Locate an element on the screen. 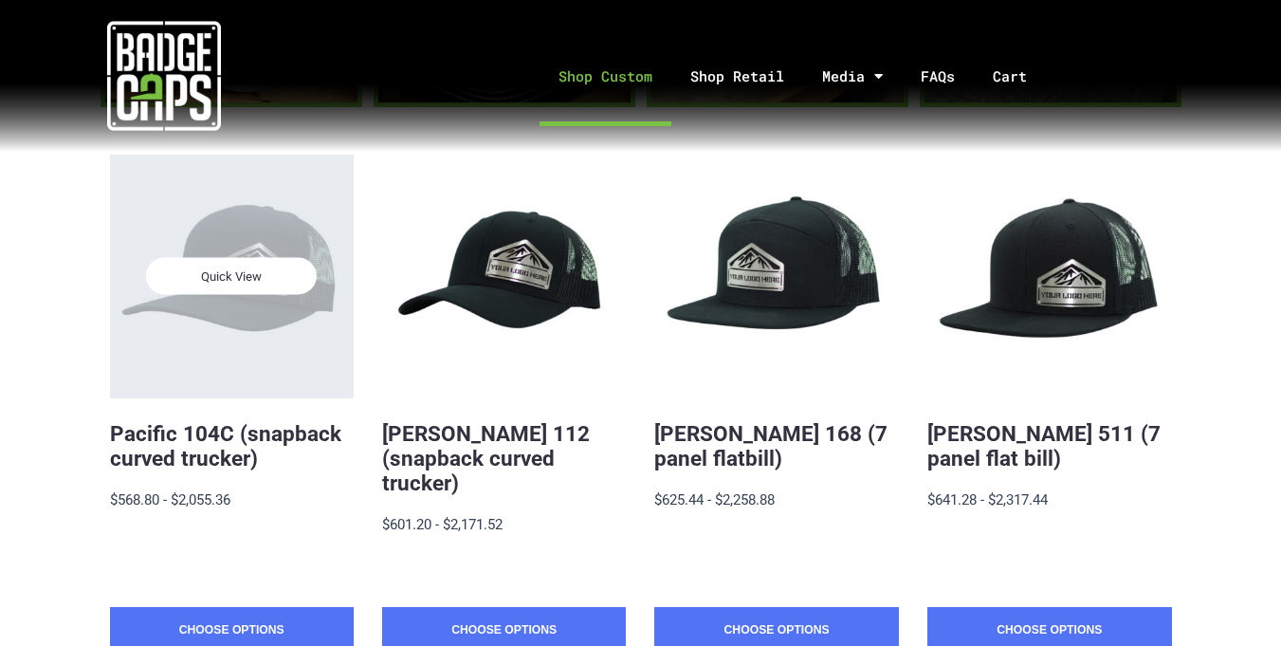 The image size is (1281, 646). a: Media is located at coordinates (852, 76).